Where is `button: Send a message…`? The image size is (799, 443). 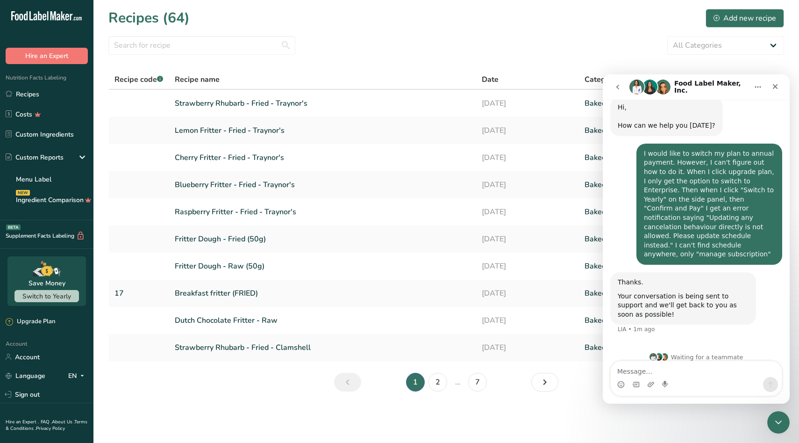 button: Send a message… is located at coordinates (168, 310).